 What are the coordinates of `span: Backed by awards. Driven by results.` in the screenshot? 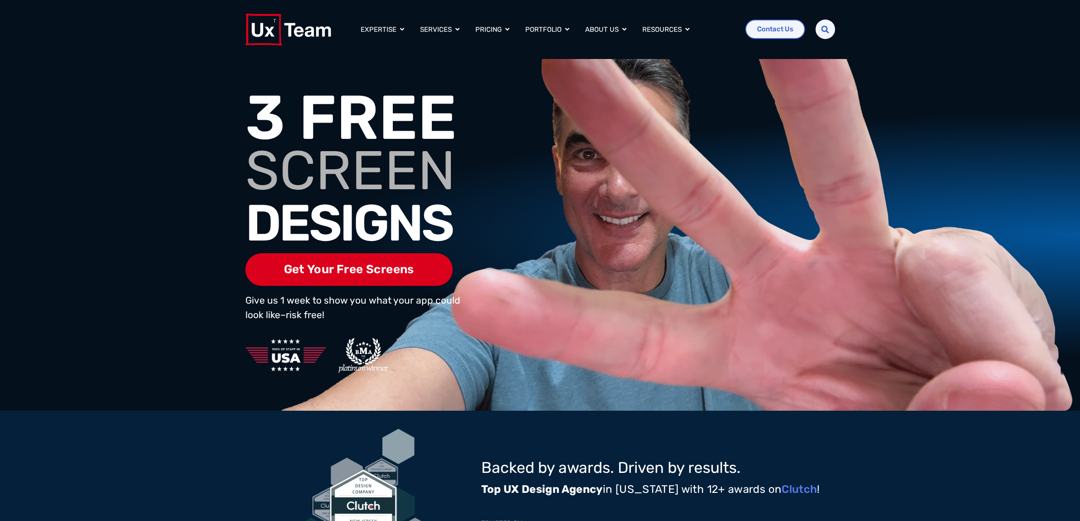 It's located at (611, 467).